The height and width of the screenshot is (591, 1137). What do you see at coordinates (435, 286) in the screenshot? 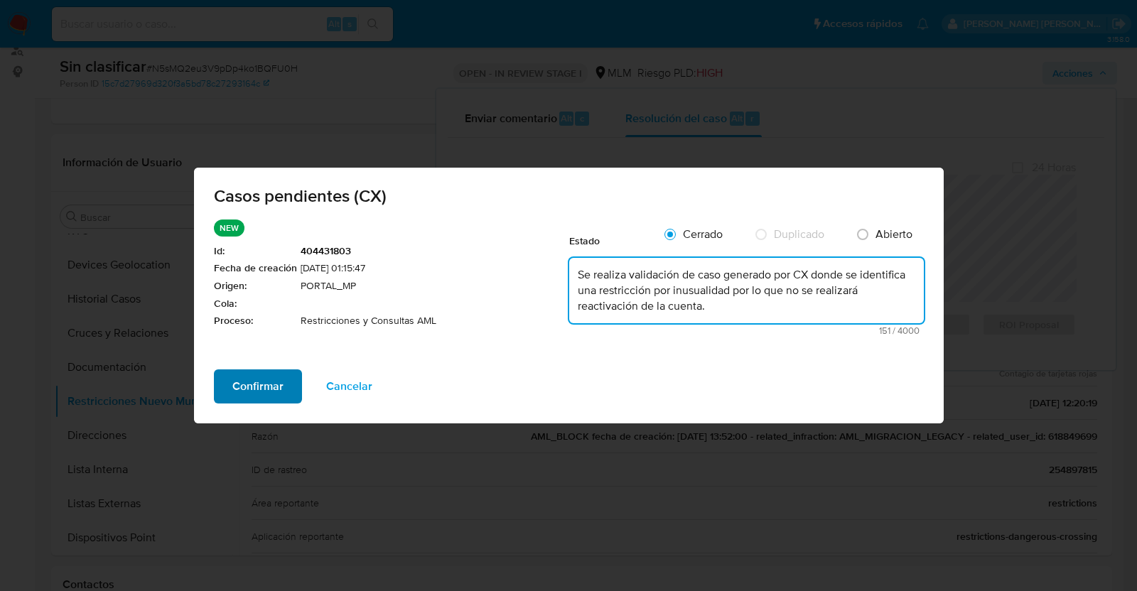
I see `span: PORTAL_MP` at bounding box center [435, 286].